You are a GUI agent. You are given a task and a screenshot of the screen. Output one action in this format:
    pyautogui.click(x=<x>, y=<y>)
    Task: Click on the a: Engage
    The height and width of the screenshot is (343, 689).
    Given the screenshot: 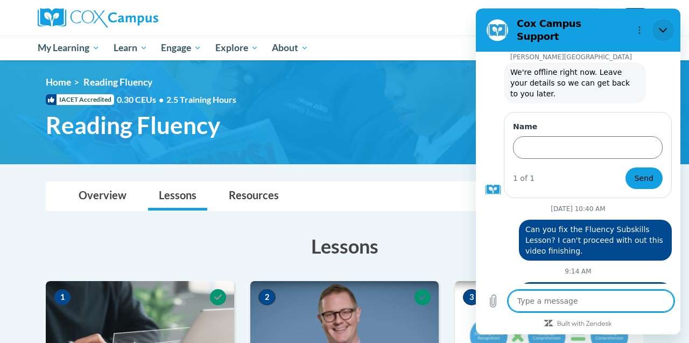 What is the action you would take?
    pyautogui.click(x=181, y=48)
    